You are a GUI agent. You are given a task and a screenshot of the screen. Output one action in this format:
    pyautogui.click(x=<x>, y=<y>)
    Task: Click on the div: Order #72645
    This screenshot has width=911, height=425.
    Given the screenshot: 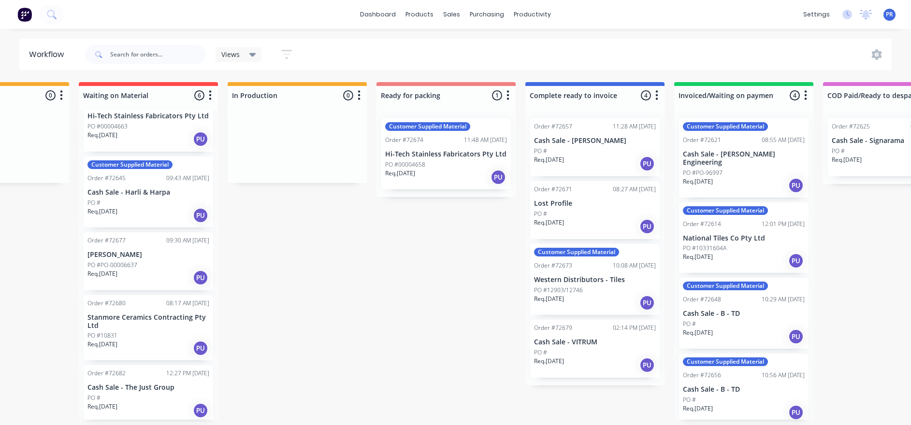 What is the action you would take?
    pyautogui.click(x=106, y=178)
    